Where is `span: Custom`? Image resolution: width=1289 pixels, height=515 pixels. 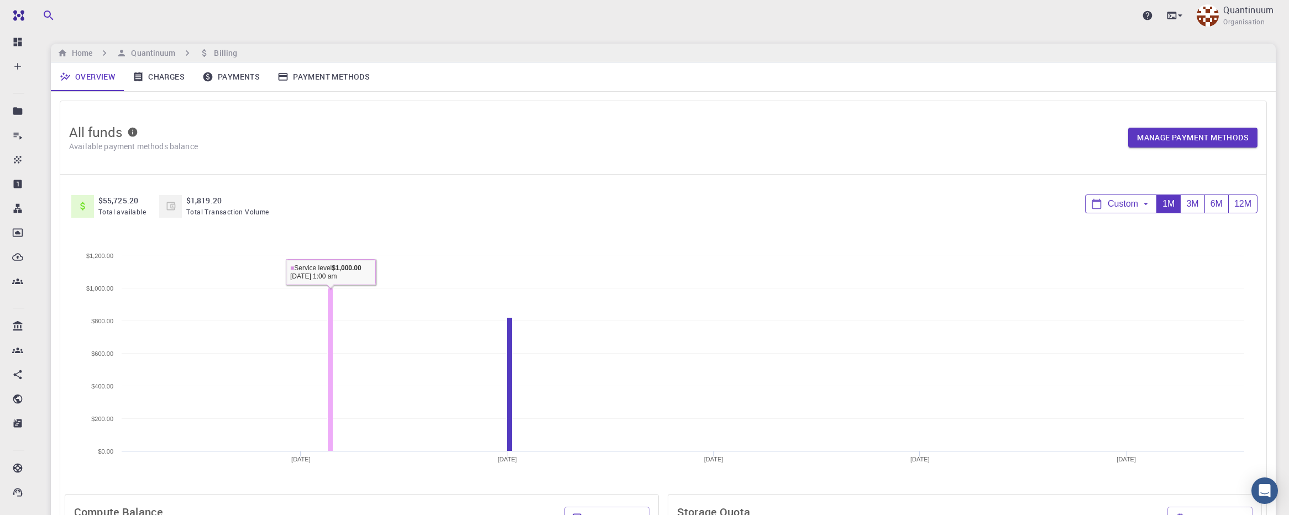
span: Custom is located at coordinates (1122, 204).